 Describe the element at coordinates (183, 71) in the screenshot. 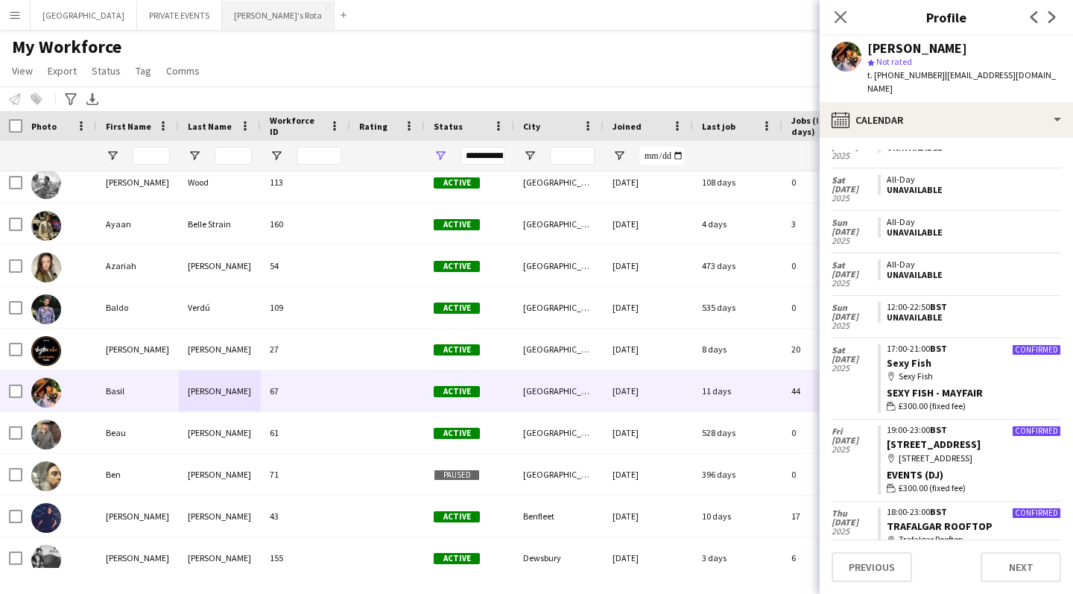

I see `span: Comms` at that location.